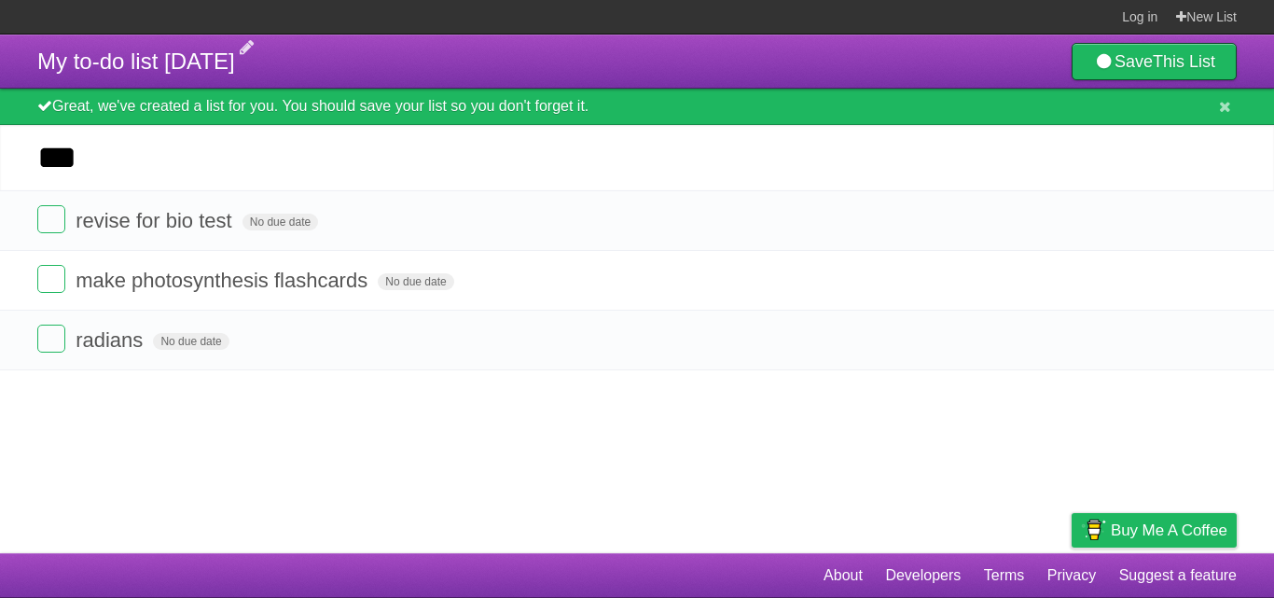  Describe the element at coordinates (922, 575) in the screenshot. I see `a: Developers` at that location.